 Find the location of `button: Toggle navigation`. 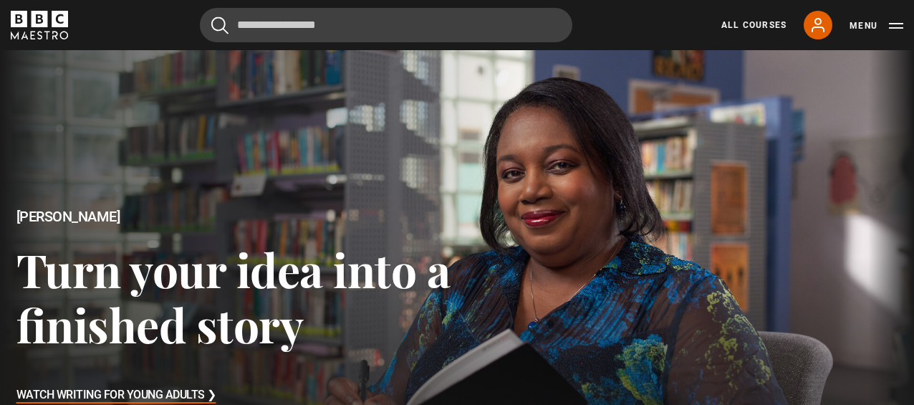

button: Toggle navigation is located at coordinates (876, 26).